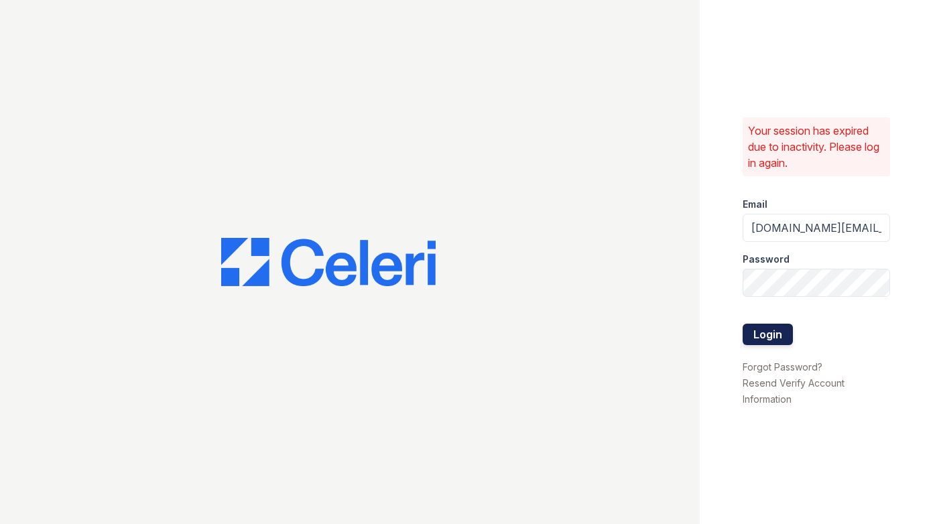 Image resolution: width=933 pixels, height=524 pixels. What do you see at coordinates (767, 334) in the screenshot?
I see `button: Login` at bounding box center [767, 334].